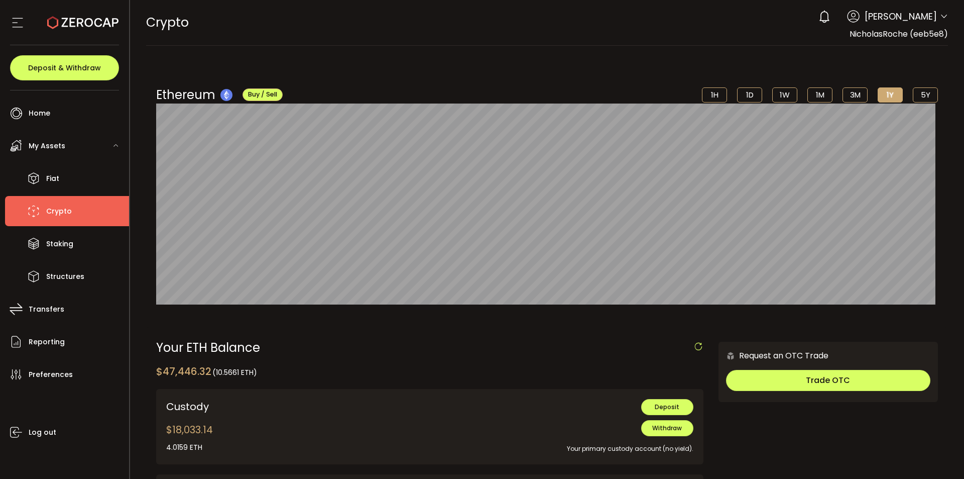 The image size is (964, 479). Describe the element at coordinates (65, 276) in the screenshot. I see `span: Structures` at that location.